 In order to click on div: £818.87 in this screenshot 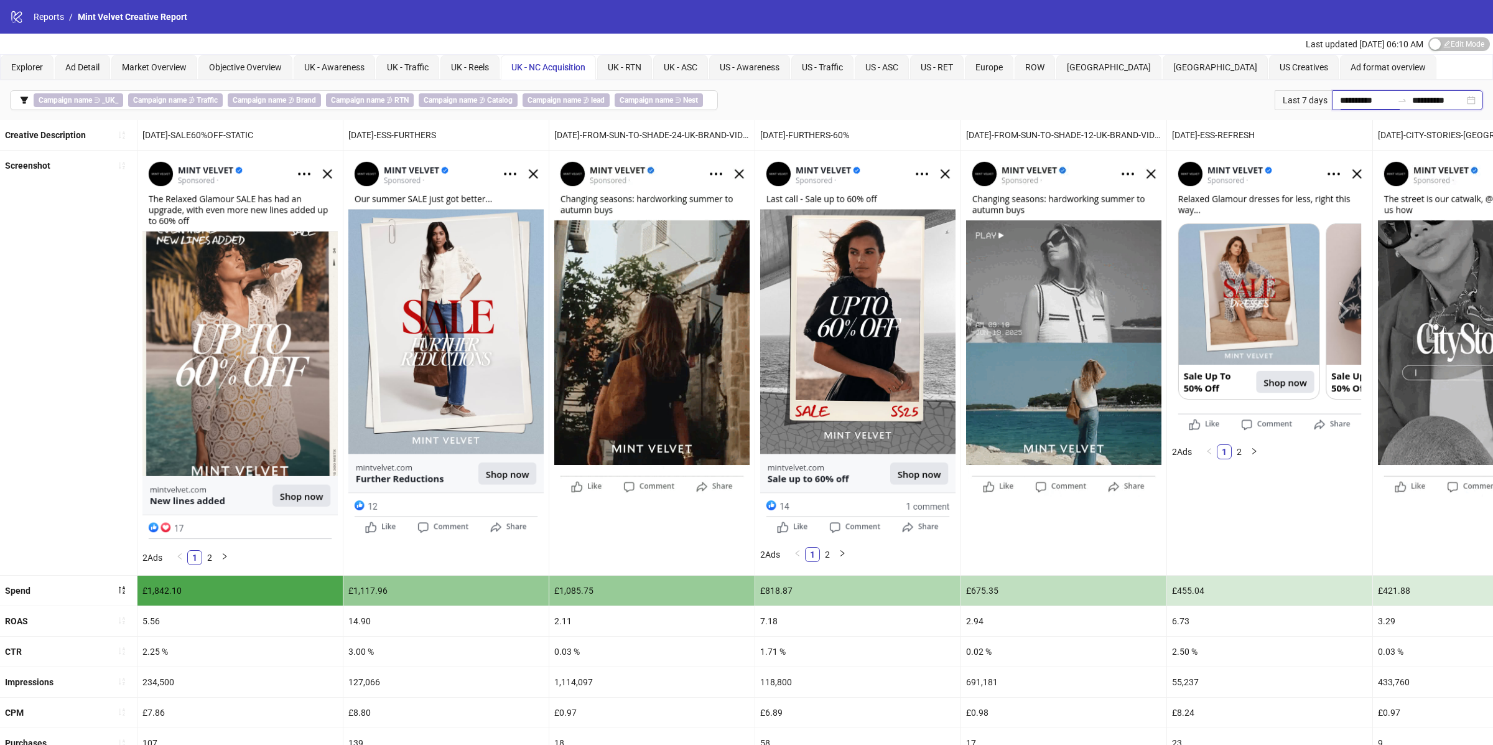, I will do `click(858, 590)`.